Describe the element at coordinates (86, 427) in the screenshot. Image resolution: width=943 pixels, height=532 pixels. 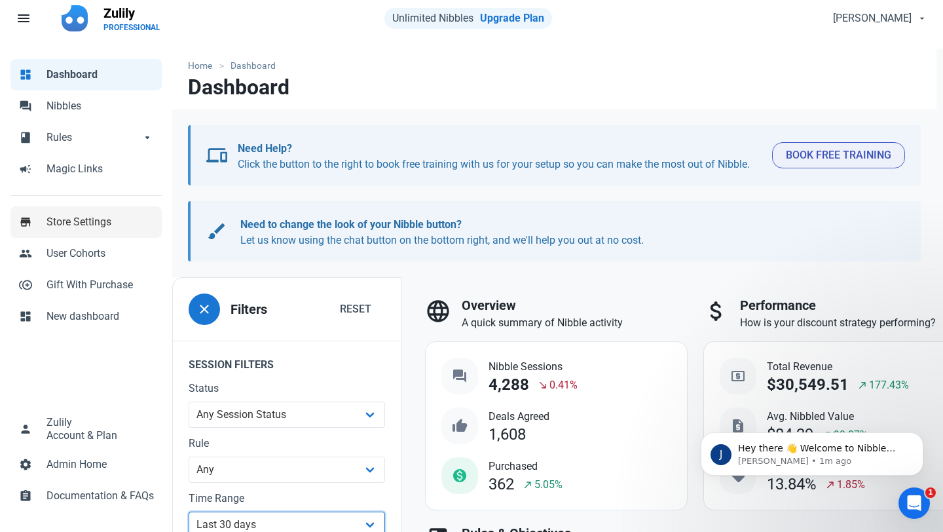
I see `a: personZulilyAccount & Plan` at that location.